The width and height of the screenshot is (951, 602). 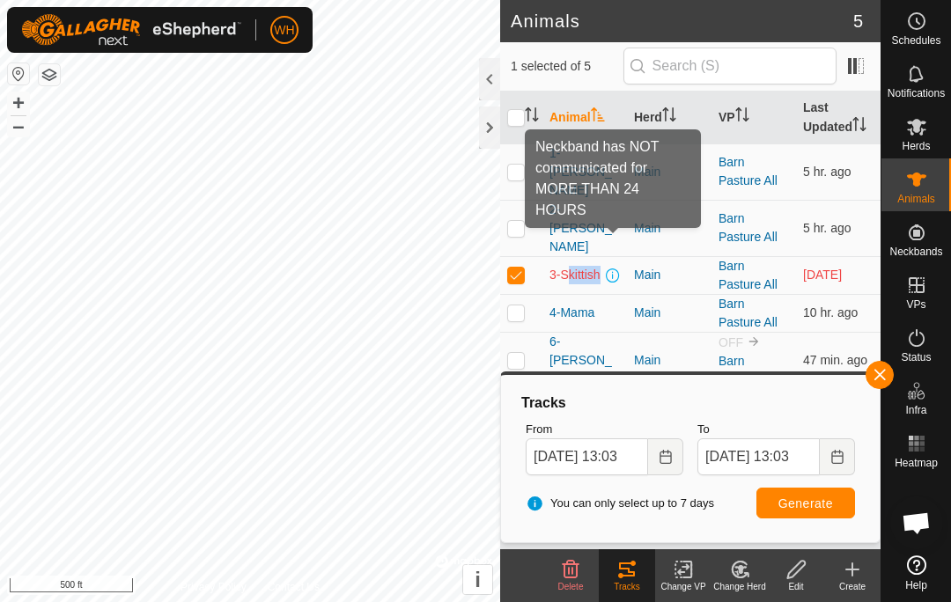 I want to click on span: Help, so click(x=916, y=586).